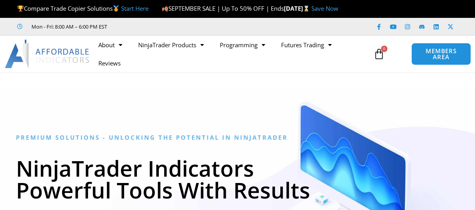 This screenshot has width=475, height=210. Describe the element at coordinates (230, 54) in the screenshot. I see `nav: Menu` at that location.